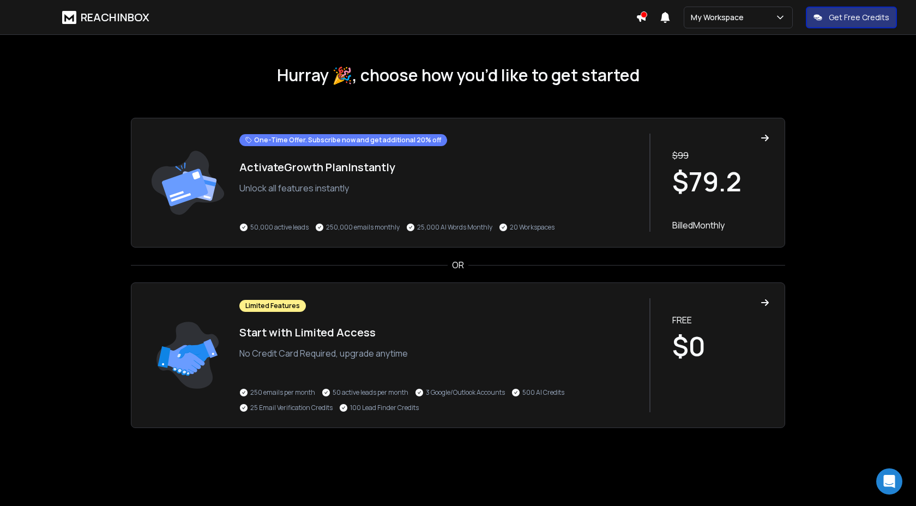 This screenshot has width=916, height=506. Describe the element at coordinates (721, 320) in the screenshot. I see `p: FREE` at that location.